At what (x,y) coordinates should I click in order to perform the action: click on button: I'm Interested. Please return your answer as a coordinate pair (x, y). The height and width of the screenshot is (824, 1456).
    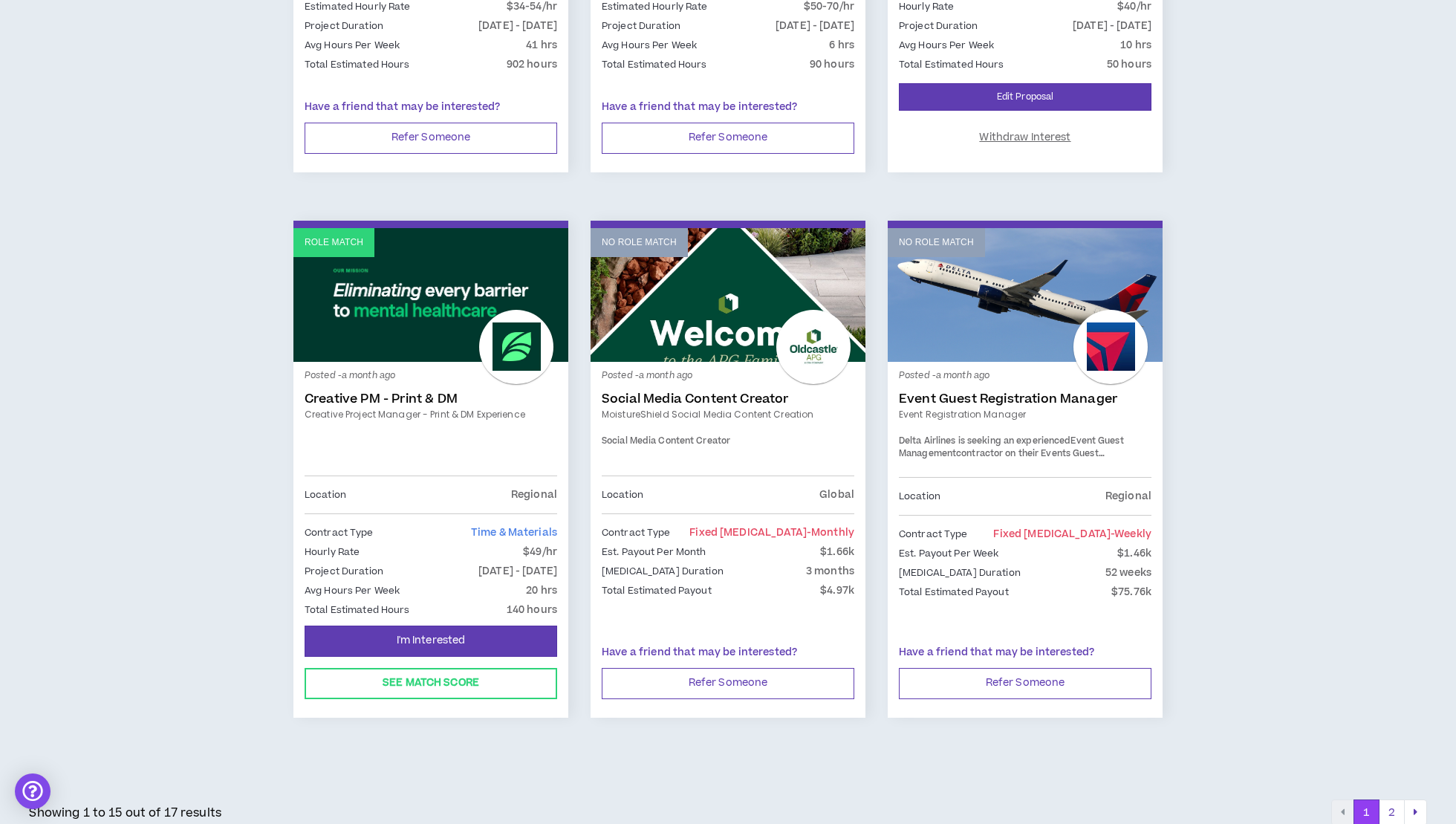
    Looking at the image, I should click on (431, 642).